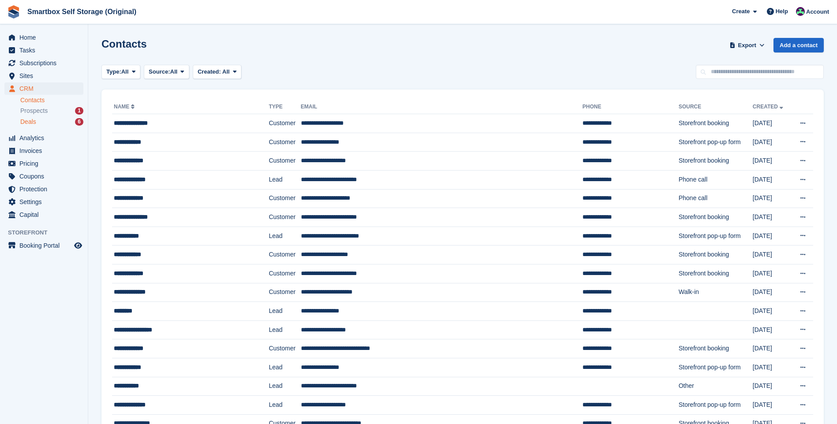 The height and width of the screenshot is (424, 837). What do you see at coordinates (782, 11) in the screenshot?
I see `span: Help` at bounding box center [782, 11].